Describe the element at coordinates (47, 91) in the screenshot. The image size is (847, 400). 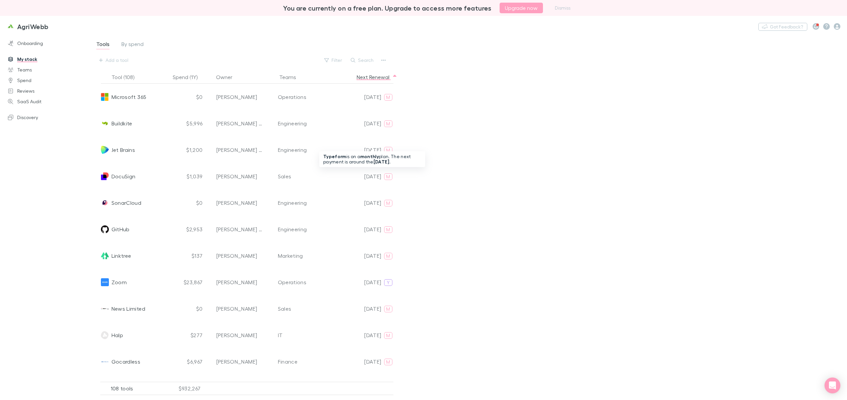
I see `a: Reviews` at that location.